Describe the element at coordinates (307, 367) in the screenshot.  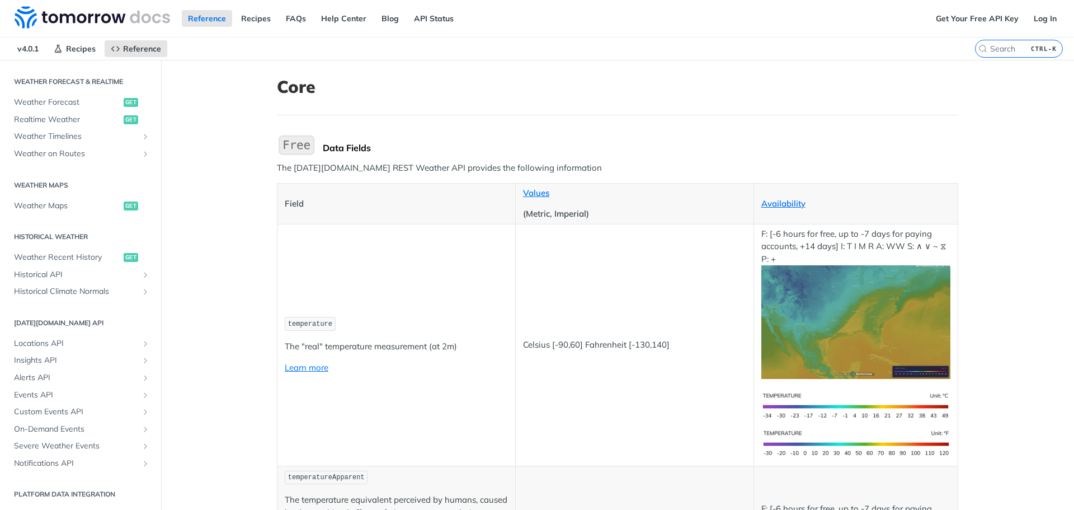
I see `a: Learn more` at that location.